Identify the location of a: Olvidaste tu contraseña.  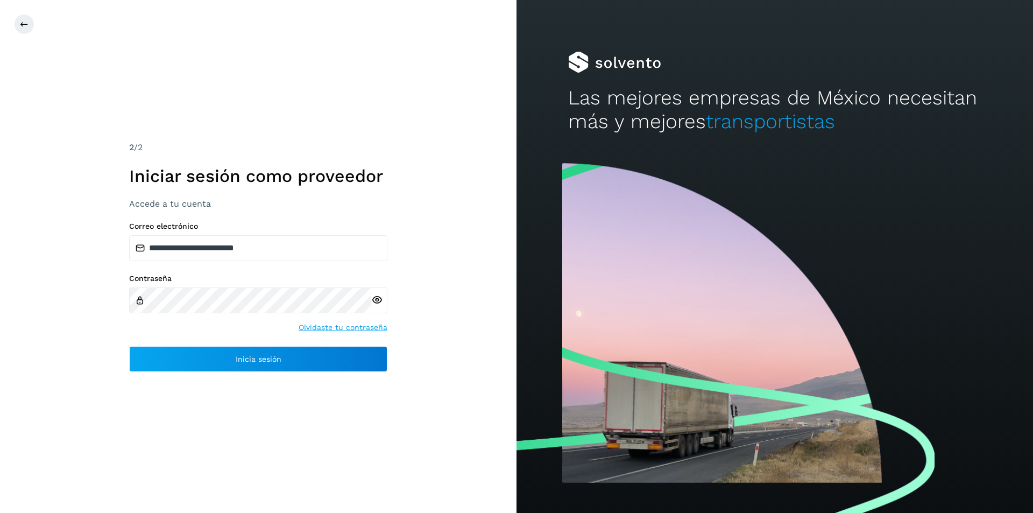
(343, 327).